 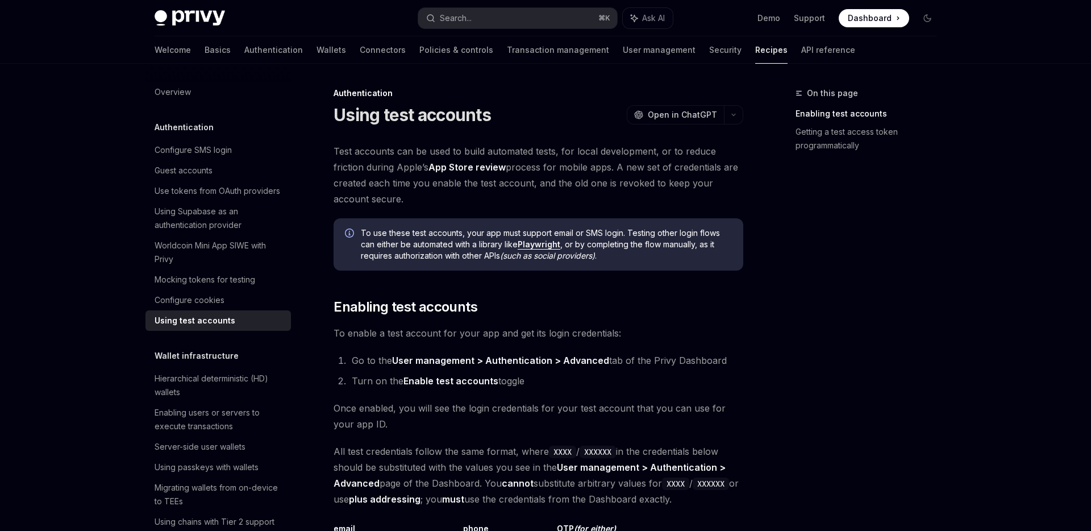 I want to click on a: Configure cookies, so click(x=218, y=300).